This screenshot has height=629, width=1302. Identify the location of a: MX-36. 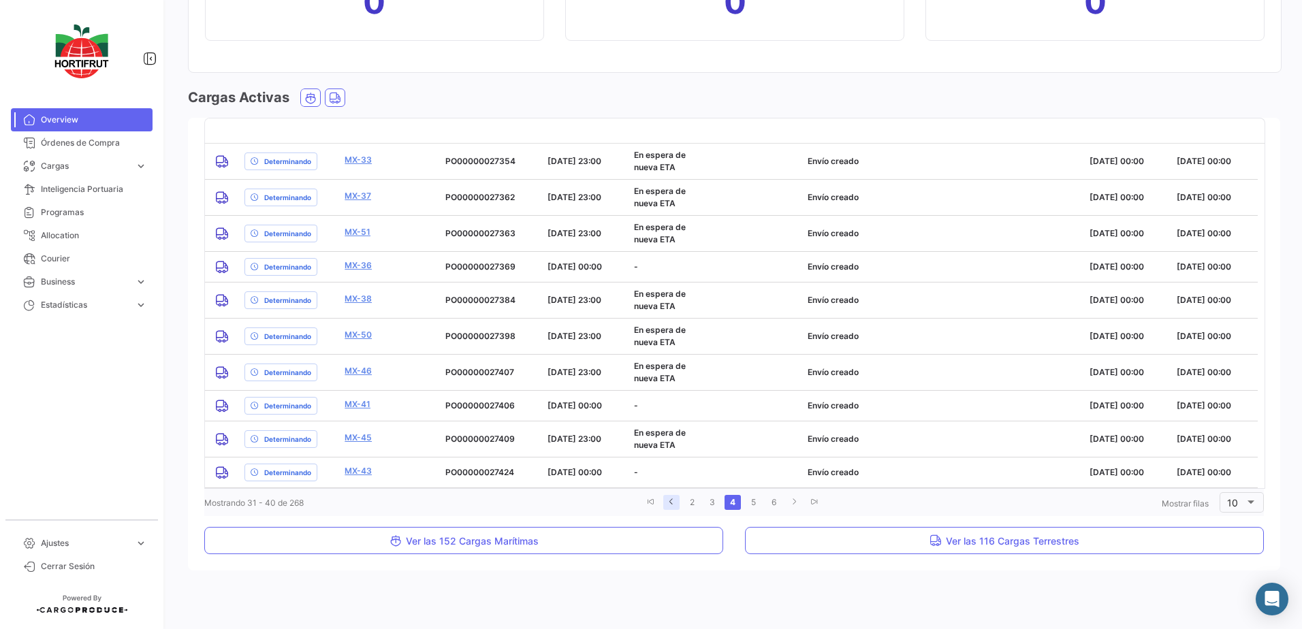
(358, 266).